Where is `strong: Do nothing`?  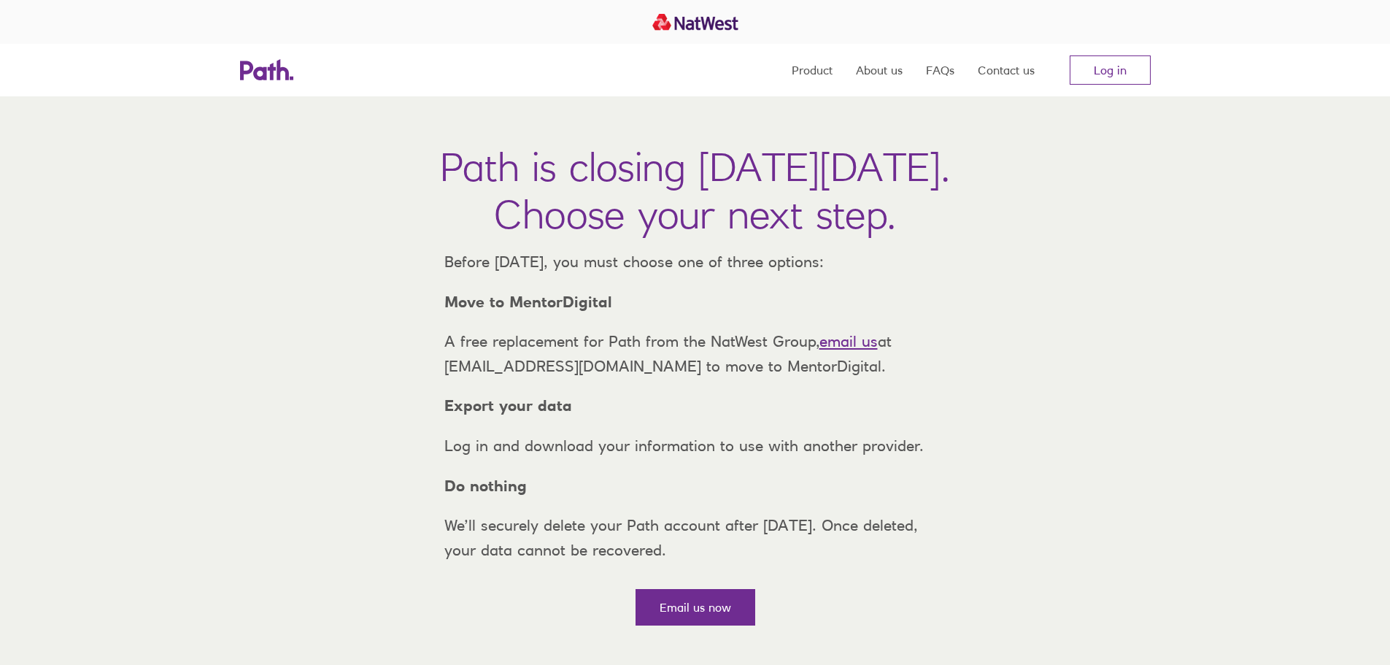
strong: Do nothing is located at coordinates (485, 485).